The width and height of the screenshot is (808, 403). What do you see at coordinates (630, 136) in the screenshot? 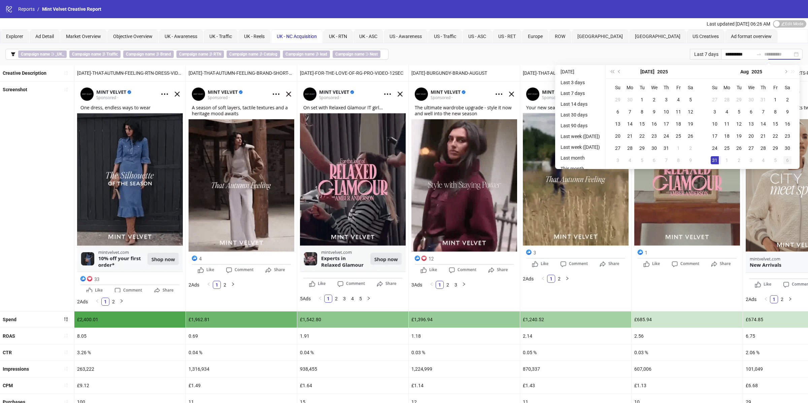
I see `td: 2025-07-21` at bounding box center [630, 136].